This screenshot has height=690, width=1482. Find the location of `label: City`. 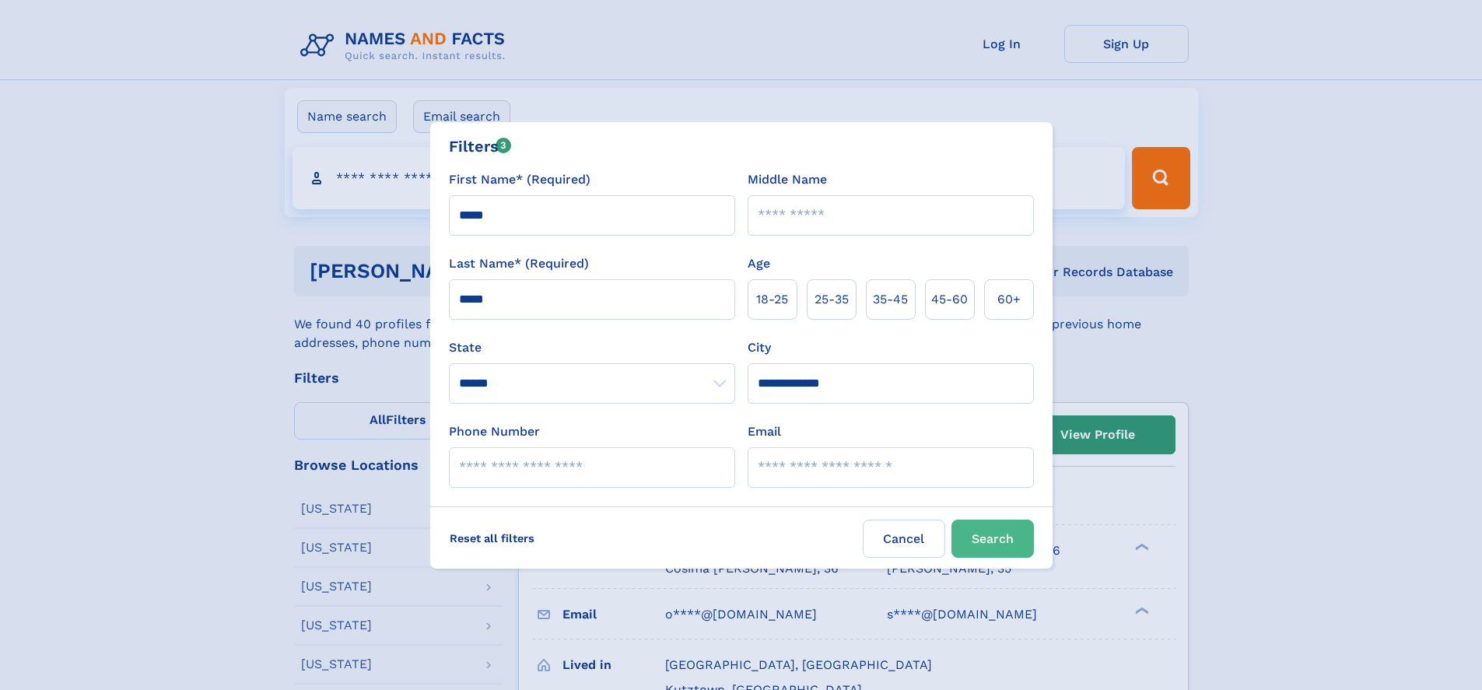

label: City is located at coordinates (759, 348).